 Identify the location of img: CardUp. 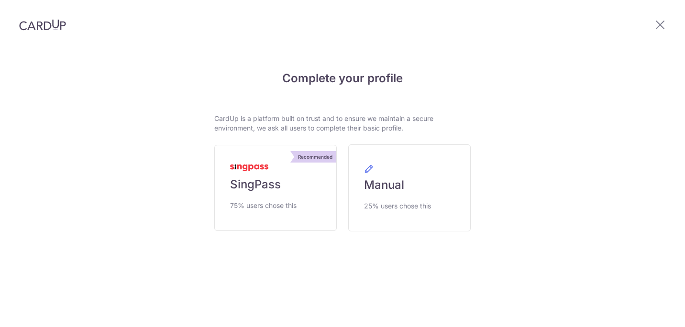
(43, 25).